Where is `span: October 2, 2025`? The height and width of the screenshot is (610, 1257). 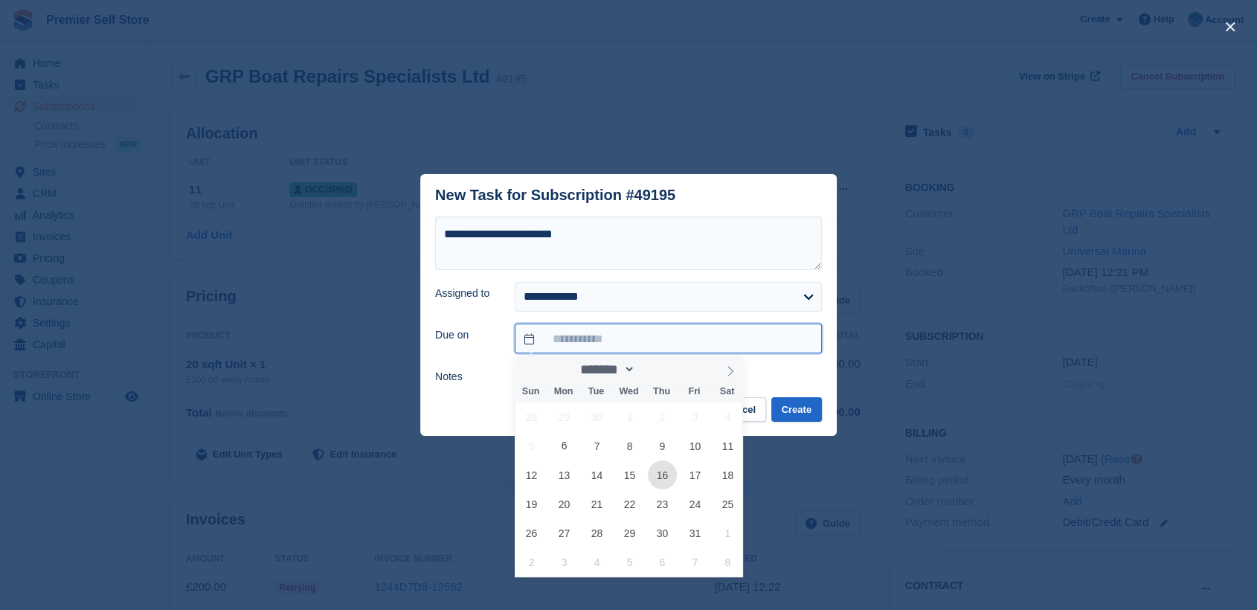 span: October 2, 2025 is located at coordinates (662, 417).